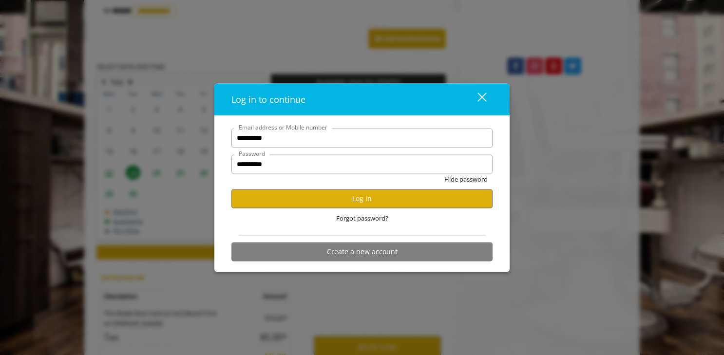 The width and height of the screenshot is (724, 355). Describe the element at coordinates (268, 99) in the screenshot. I see `span: Log in to continue` at that location.